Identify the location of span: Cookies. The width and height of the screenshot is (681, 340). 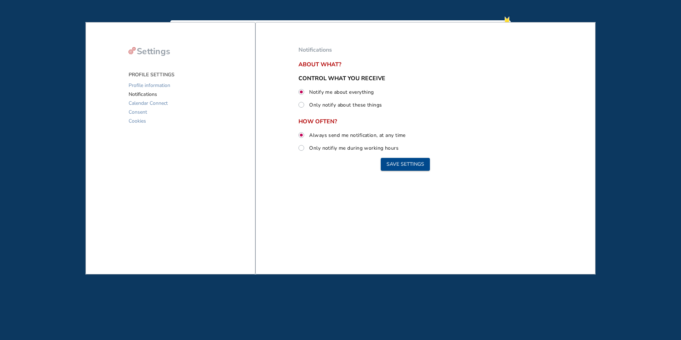
(137, 121).